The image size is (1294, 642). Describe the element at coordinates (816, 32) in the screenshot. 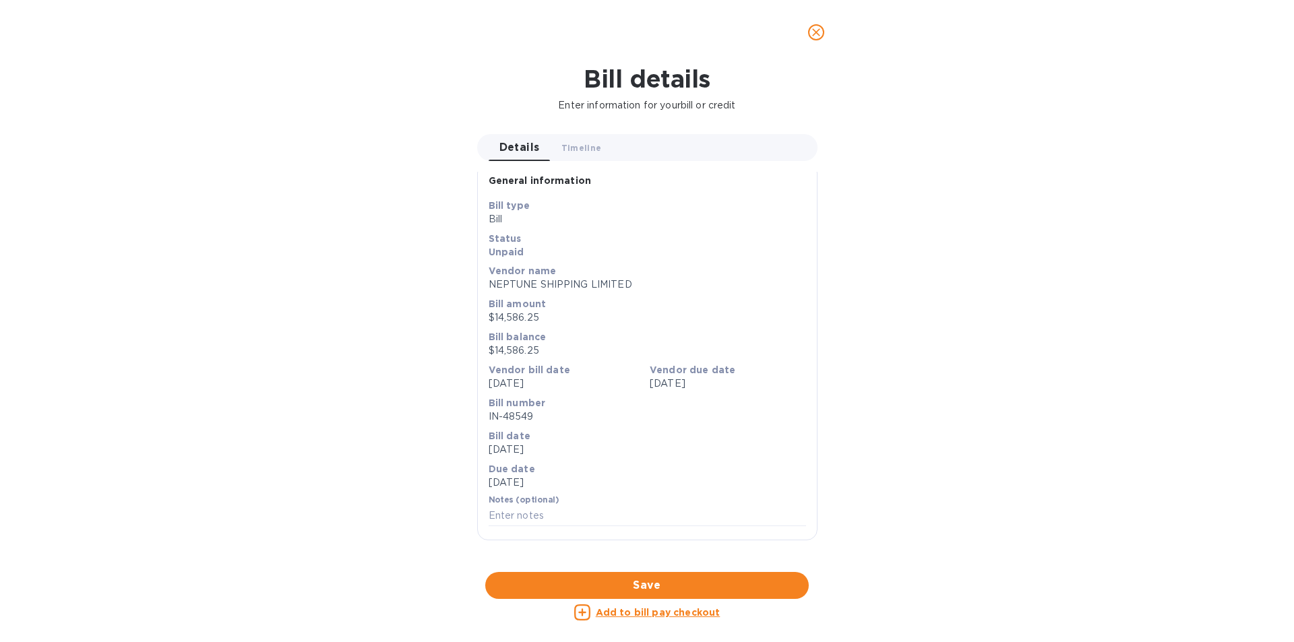

I see `button: close` at that location.